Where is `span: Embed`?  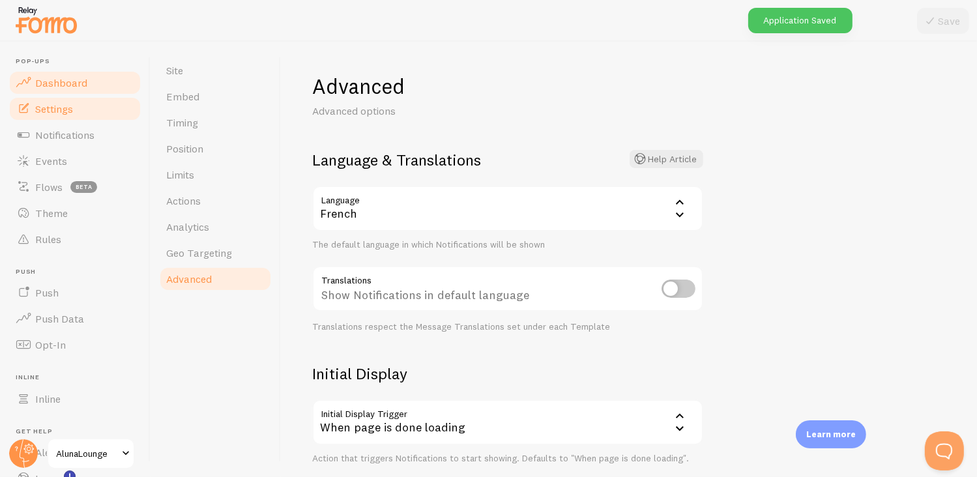 span: Embed is located at coordinates (182, 96).